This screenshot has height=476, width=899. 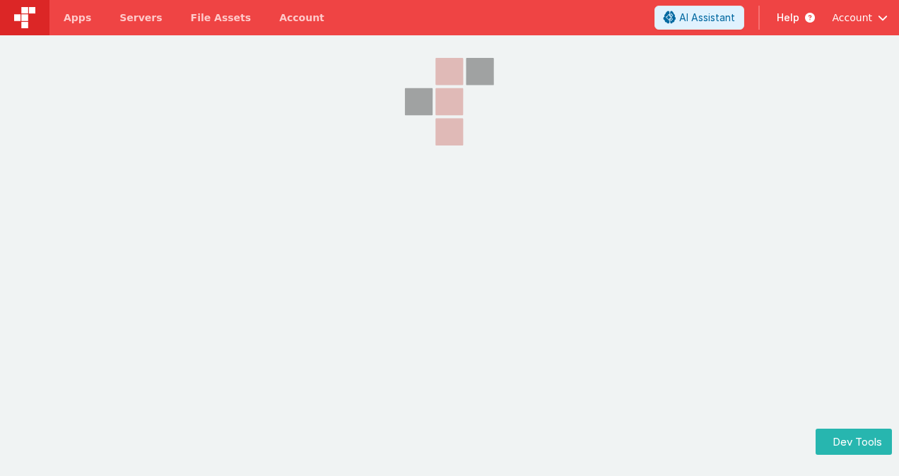 I want to click on span: Apps, so click(x=77, y=18).